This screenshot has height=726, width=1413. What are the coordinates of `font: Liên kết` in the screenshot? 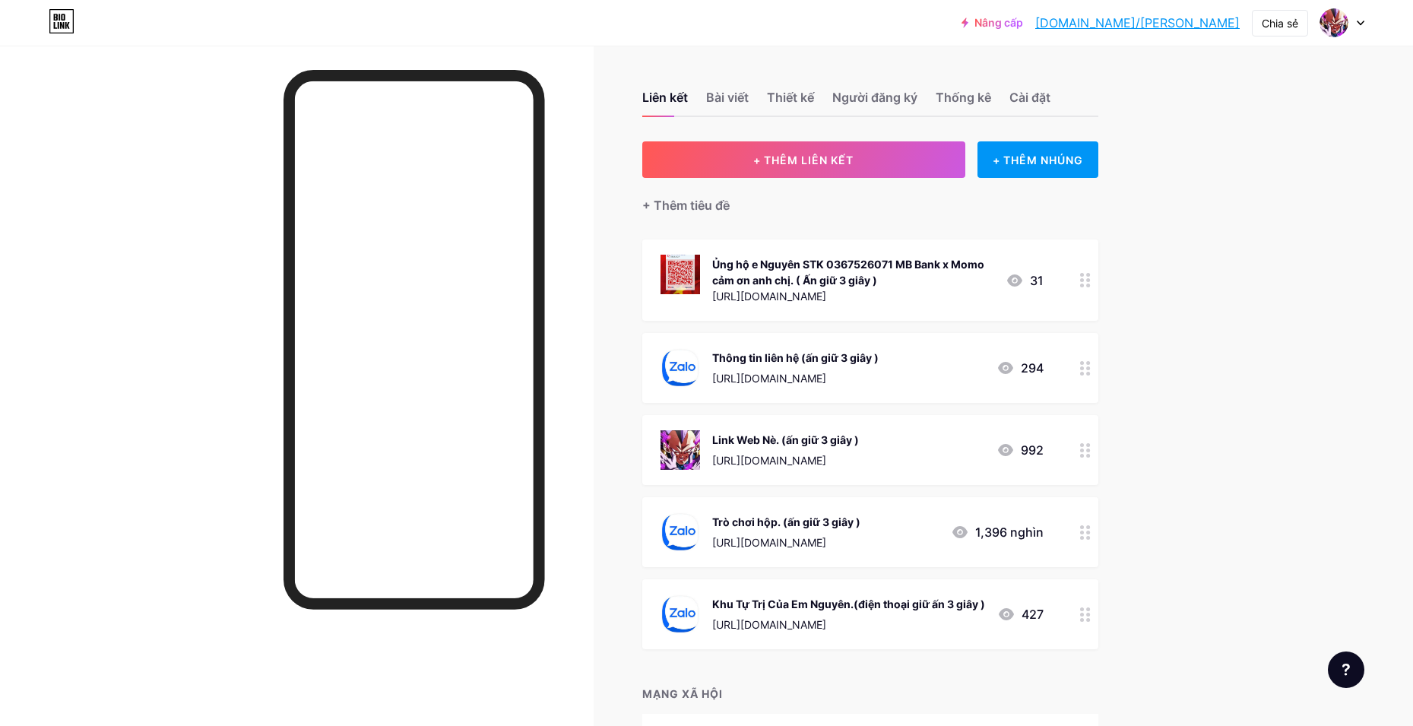 It's located at (665, 97).